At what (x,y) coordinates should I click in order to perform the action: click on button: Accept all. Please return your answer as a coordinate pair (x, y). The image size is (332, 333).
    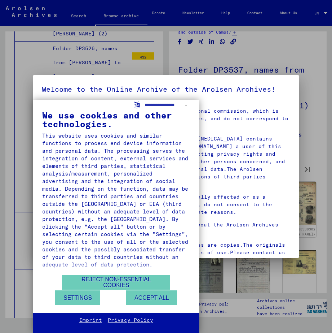
    Looking at the image, I should click on (151, 297).